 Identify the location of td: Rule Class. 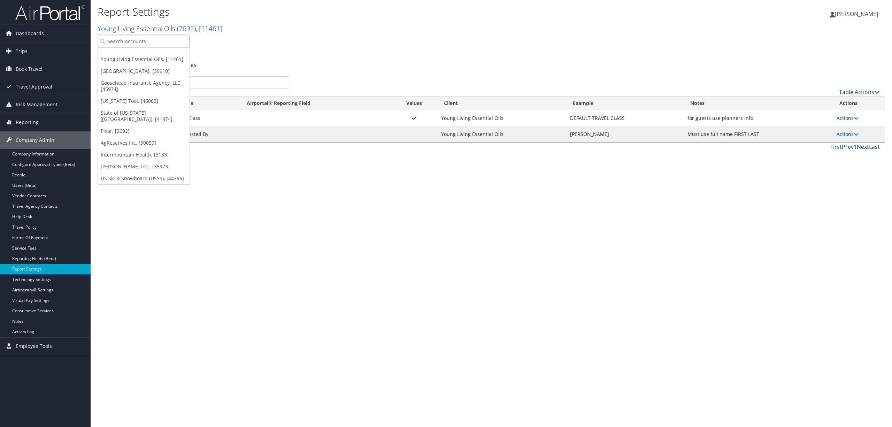
(206, 118).